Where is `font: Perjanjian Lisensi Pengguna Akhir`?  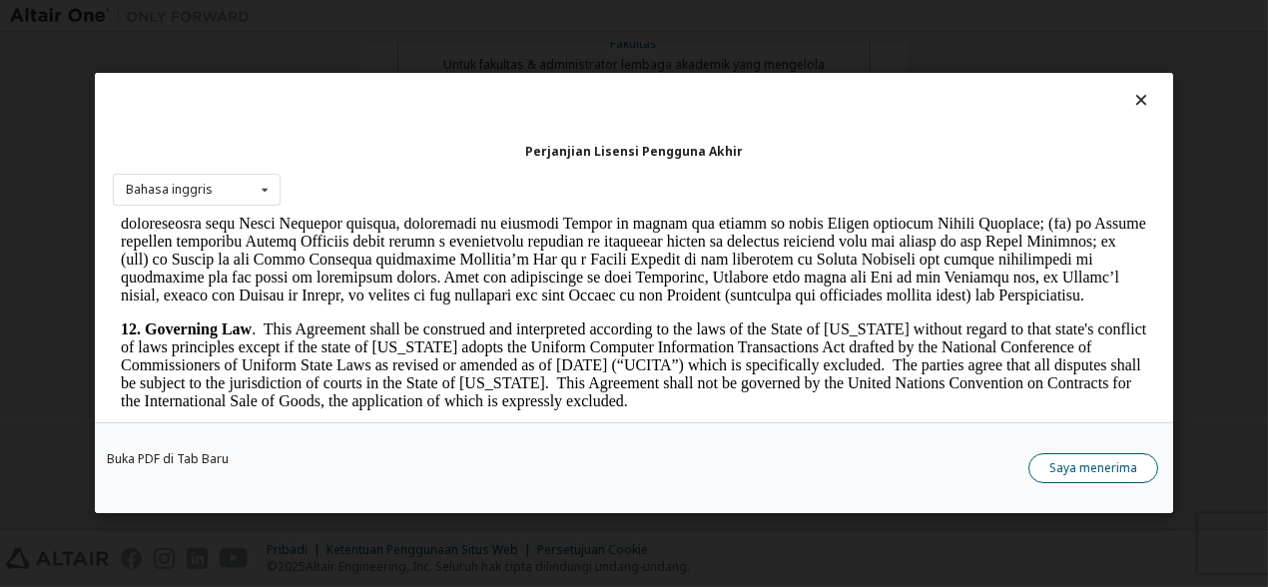
font: Perjanjian Lisensi Pengguna Akhir is located at coordinates (634, 151).